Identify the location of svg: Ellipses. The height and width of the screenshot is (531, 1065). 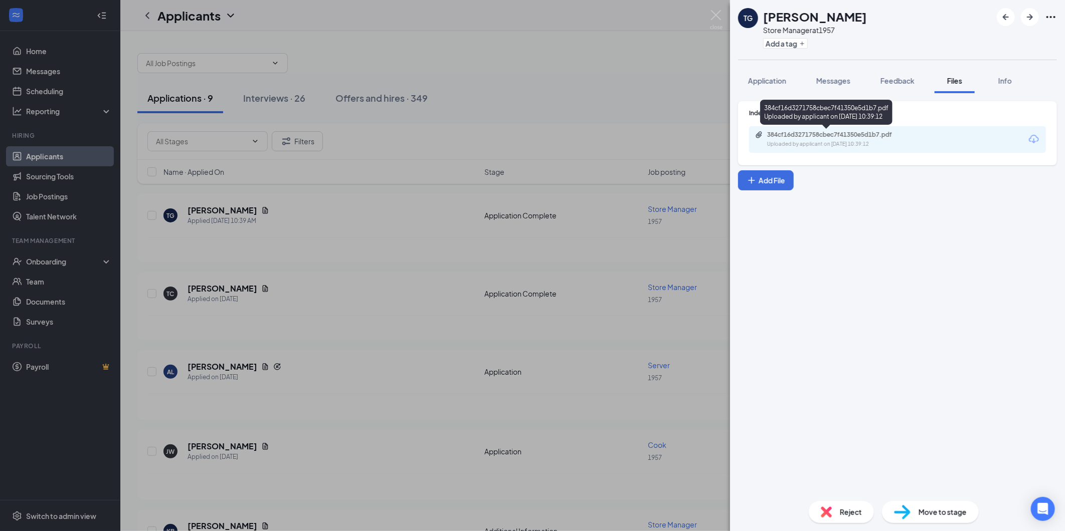
(1051, 17).